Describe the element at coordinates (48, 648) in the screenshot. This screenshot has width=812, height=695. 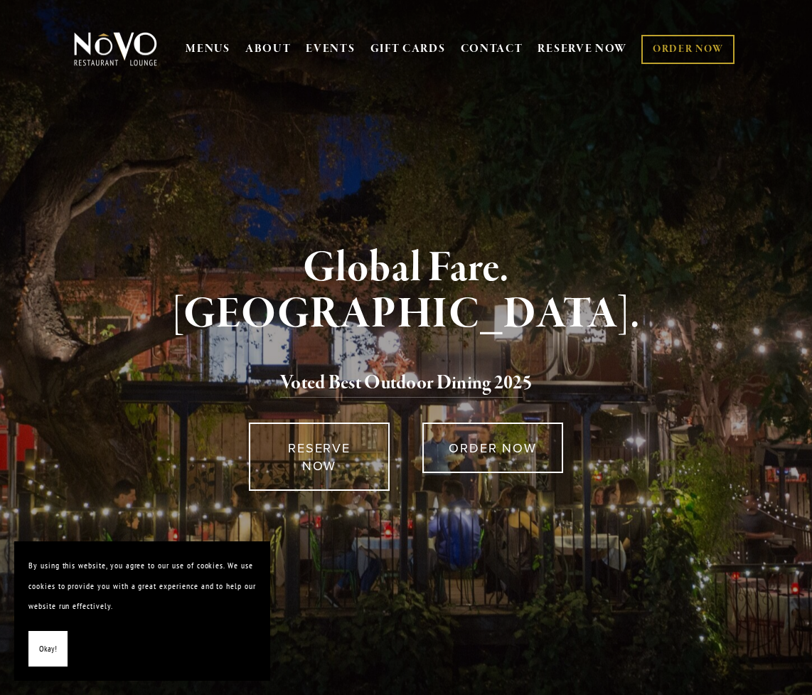
I see `button: Okay!` at that location.